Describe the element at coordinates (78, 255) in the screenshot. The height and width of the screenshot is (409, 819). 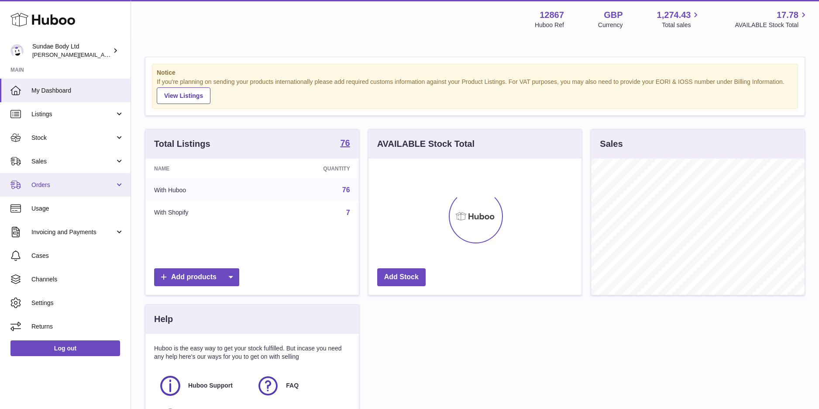
I see `span: Cases` at that location.